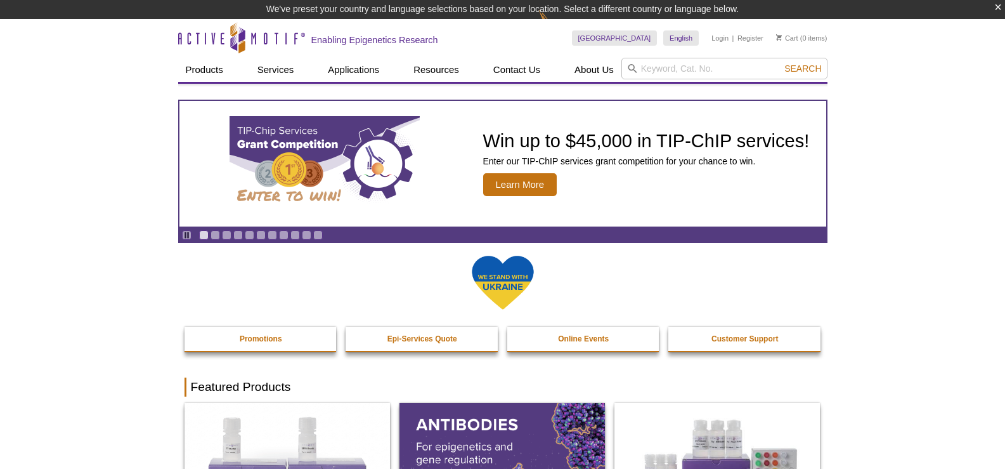 The width and height of the screenshot is (1005, 469). Describe the element at coordinates (215, 235) in the screenshot. I see `a: Go to slide 2` at that location.